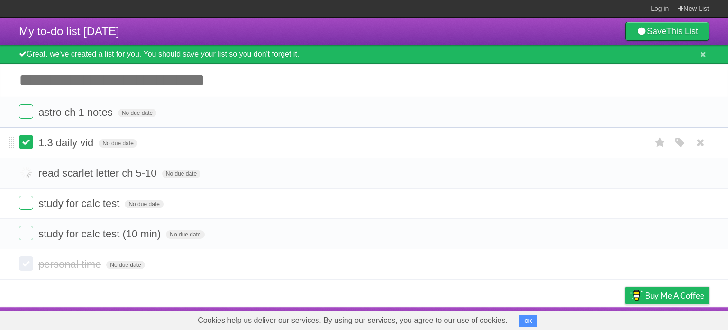  Describe the element at coordinates (528, 321) in the screenshot. I see `button: OK` at that location.